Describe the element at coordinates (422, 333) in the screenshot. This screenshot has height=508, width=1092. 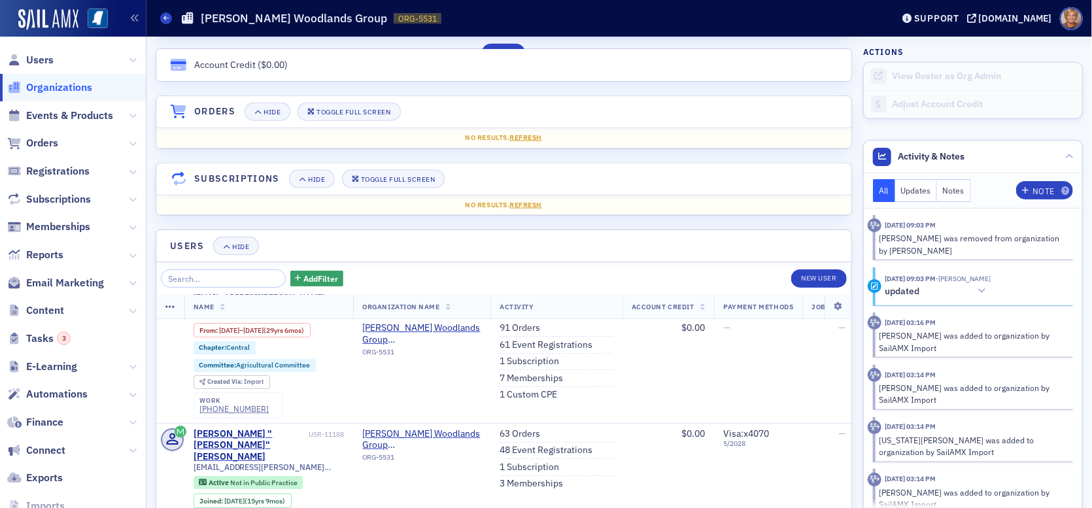
I see `span: Molpus Woodlands Group (Ridgeland, MS)` at that location.